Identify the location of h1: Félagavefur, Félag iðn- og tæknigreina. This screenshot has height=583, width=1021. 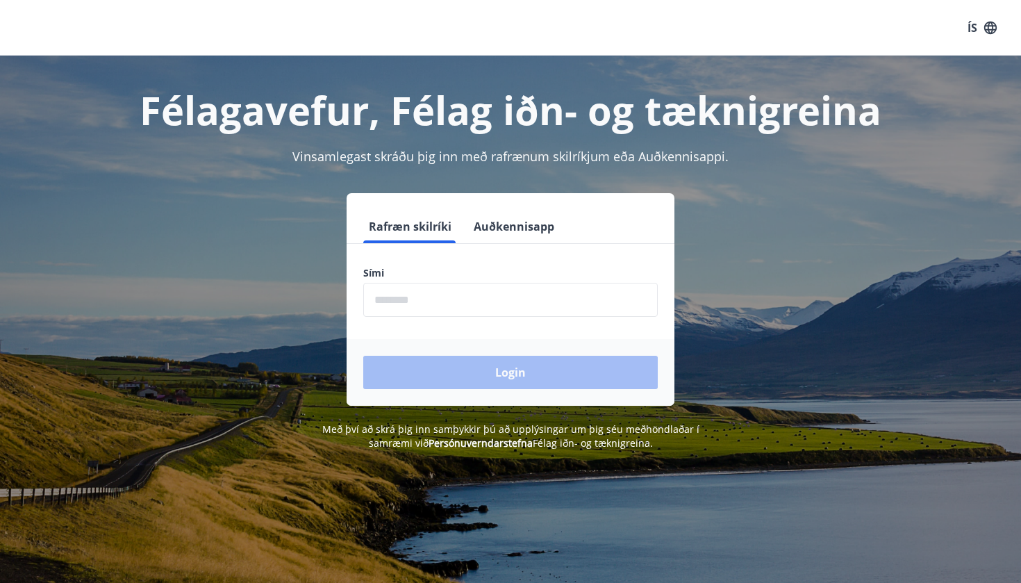
(511, 110).